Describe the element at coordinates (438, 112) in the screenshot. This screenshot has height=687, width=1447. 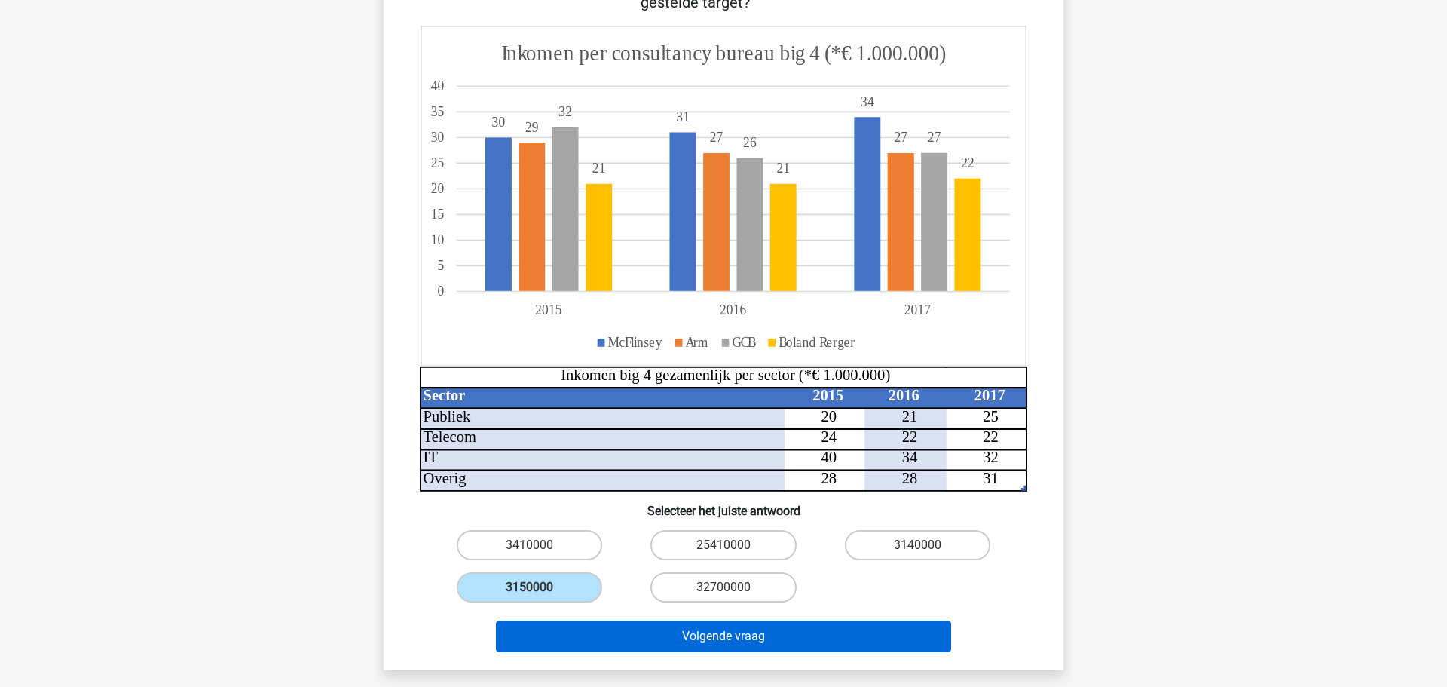
I see `tspan: 35` at that location.